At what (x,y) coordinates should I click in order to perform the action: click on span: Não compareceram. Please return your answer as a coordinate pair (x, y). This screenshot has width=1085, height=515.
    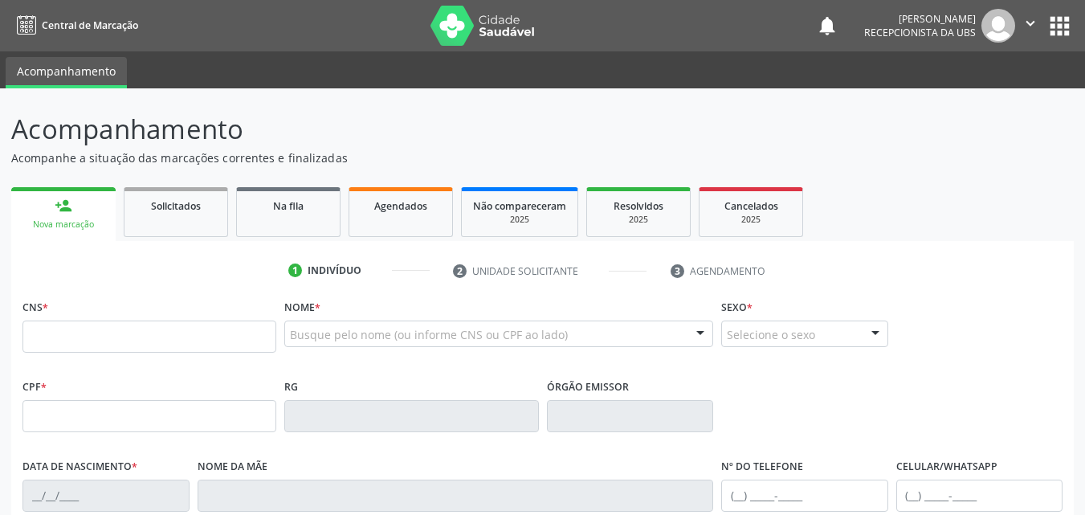
    Looking at the image, I should click on (520, 206).